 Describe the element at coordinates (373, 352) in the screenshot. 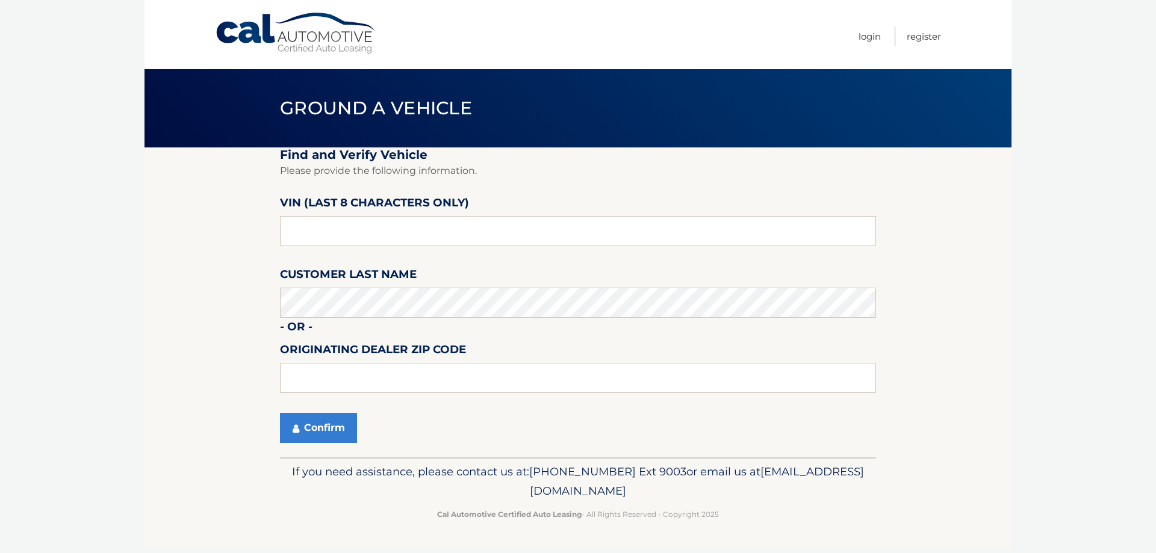

I see `label: Originating Dealer Zip Code` at that location.